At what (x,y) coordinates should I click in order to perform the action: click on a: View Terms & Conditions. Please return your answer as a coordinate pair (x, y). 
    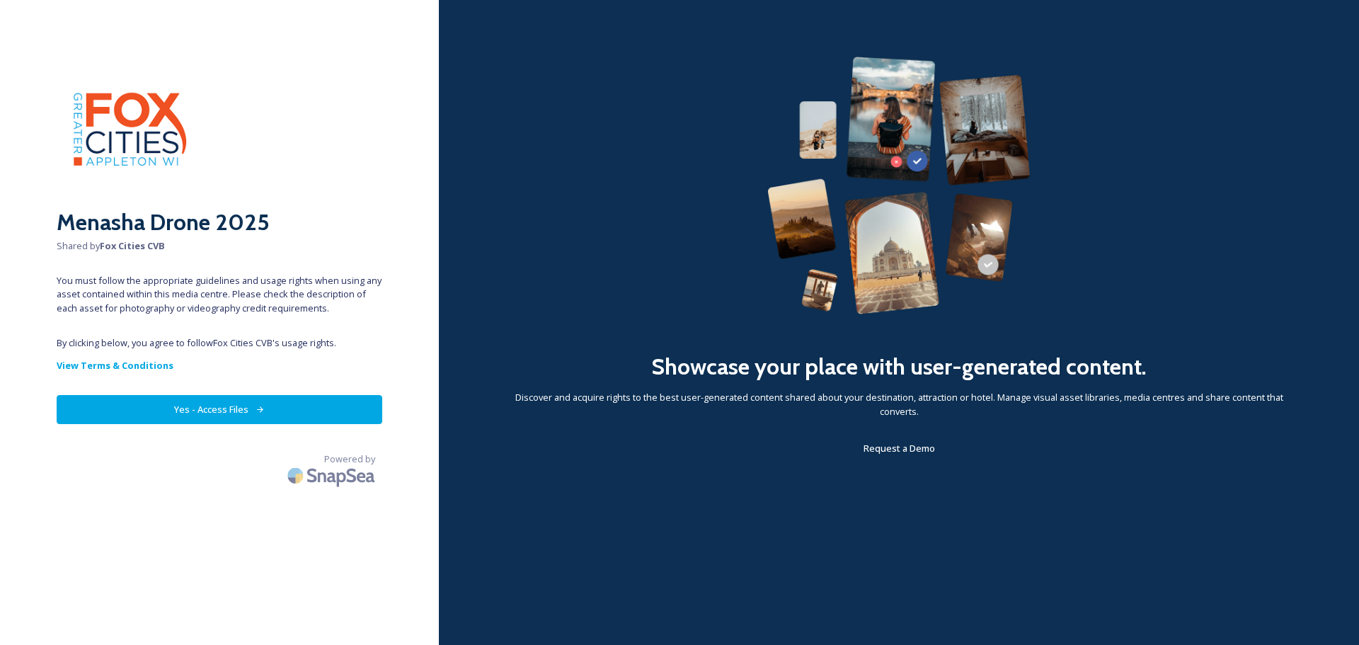
    Looking at the image, I should click on (219, 365).